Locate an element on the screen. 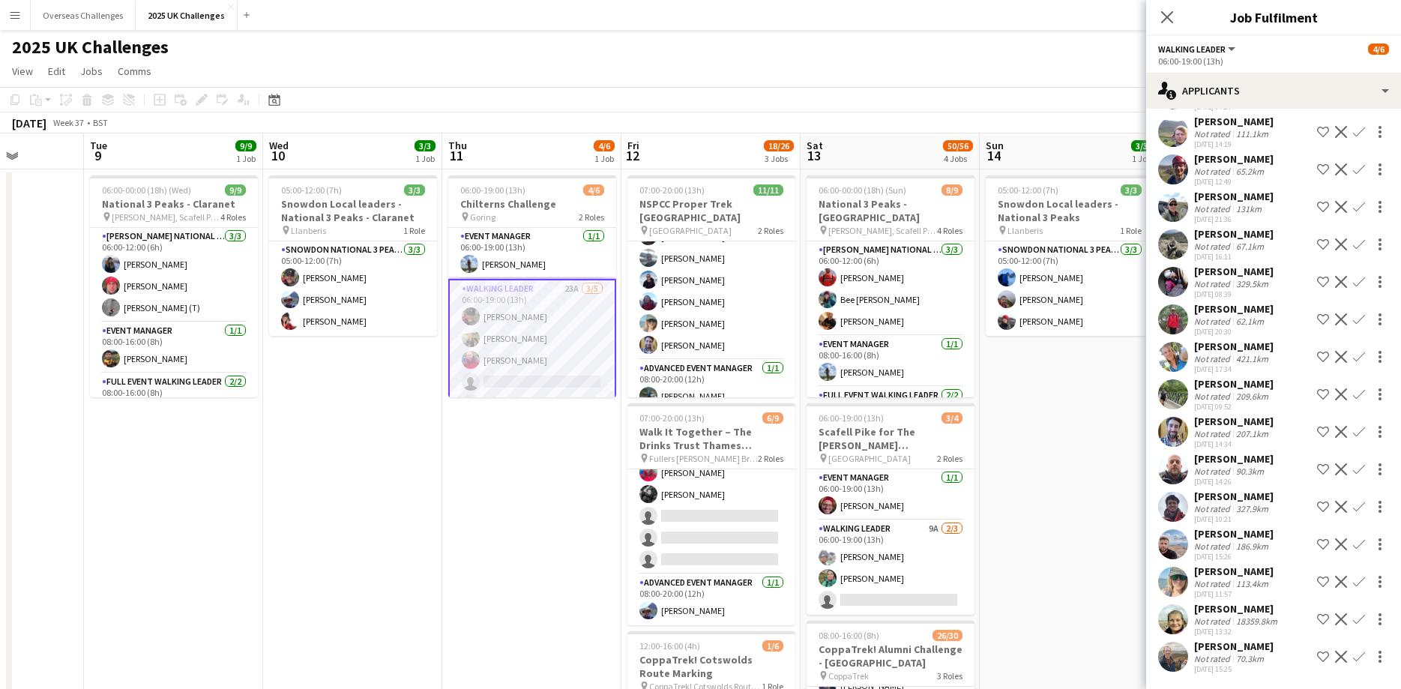  button: Overseas Challenges is located at coordinates (83, 15).